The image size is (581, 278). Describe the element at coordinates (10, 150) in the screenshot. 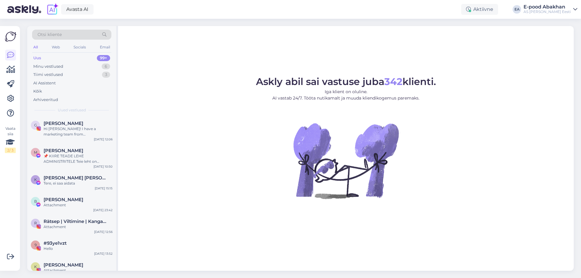

I see `div: 2 / 3` at that location.